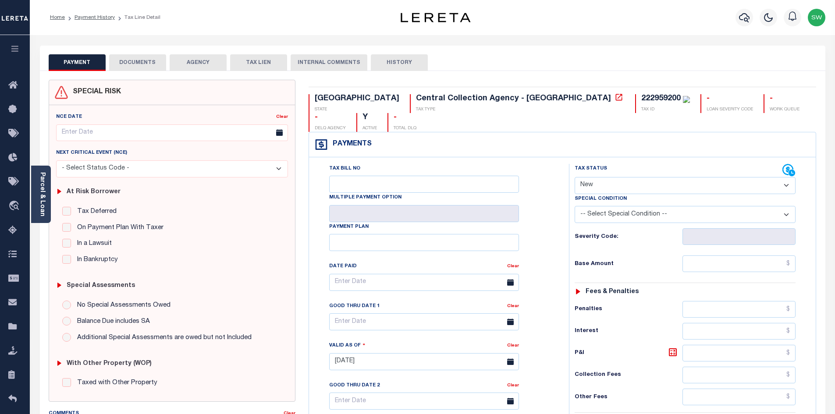  What do you see at coordinates (93, 192) in the screenshot?
I see `h6: At Risk Borrower` at bounding box center [93, 192].